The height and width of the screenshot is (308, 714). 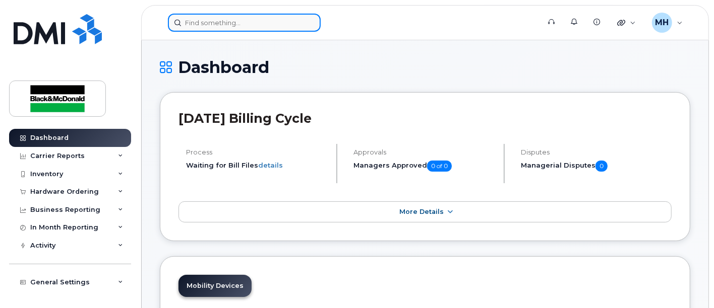 I want to click on a: Mobility Devices, so click(x=215, y=286).